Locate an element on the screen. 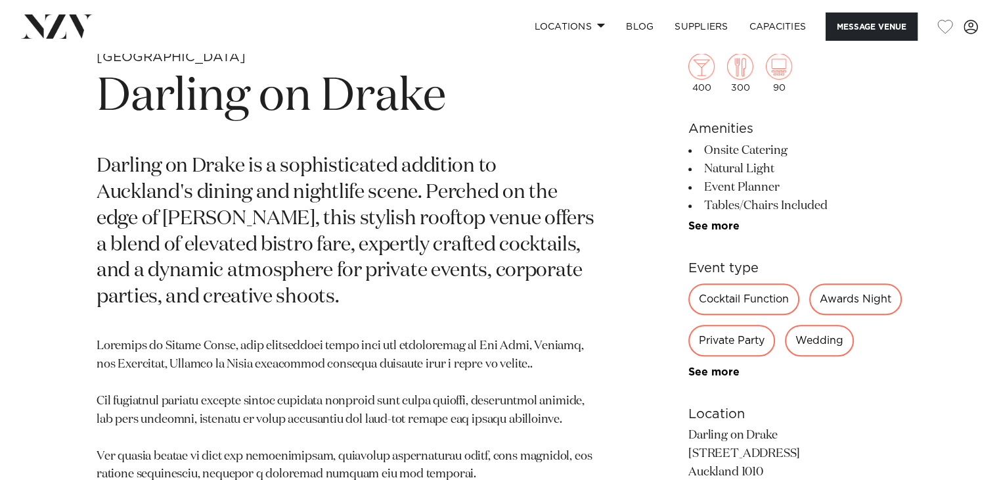  h6: Amenities is located at coordinates (795, 129).